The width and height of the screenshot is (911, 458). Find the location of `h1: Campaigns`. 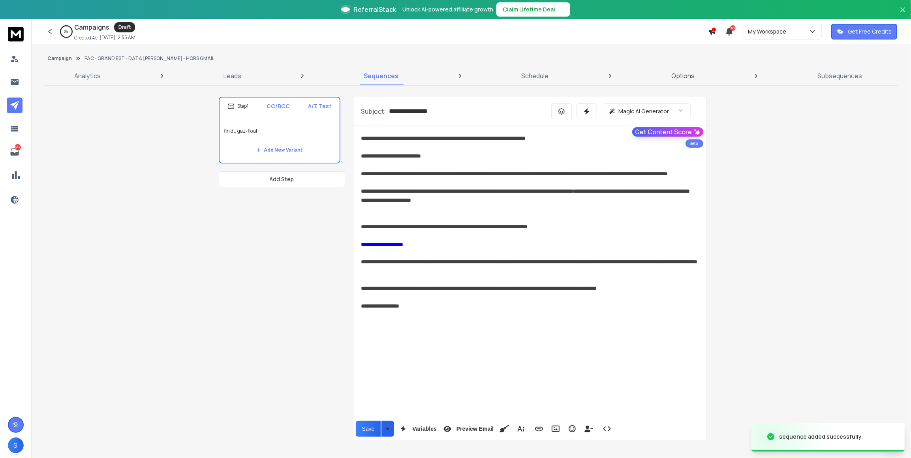

h1: Campaigns is located at coordinates (92, 27).